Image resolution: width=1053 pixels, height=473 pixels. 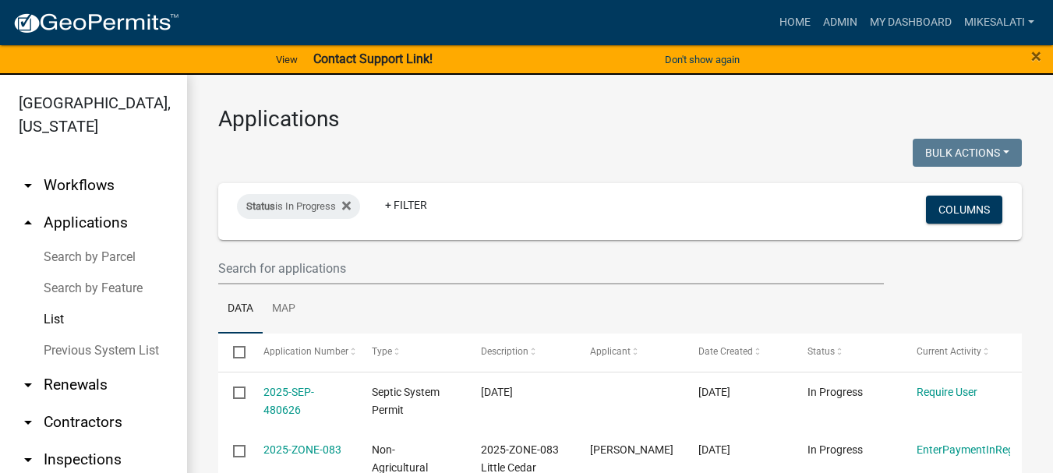 What do you see at coordinates (976, 450) in the screenshot?
I see `a: EnterPaymentInRegister` at bounding box center [976, 450].